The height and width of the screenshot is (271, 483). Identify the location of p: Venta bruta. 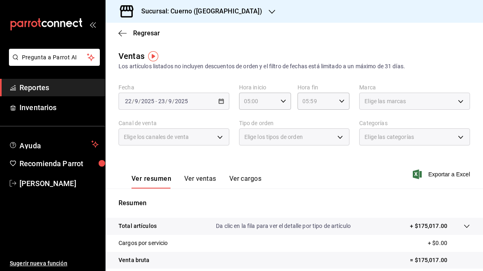
(134, 260).